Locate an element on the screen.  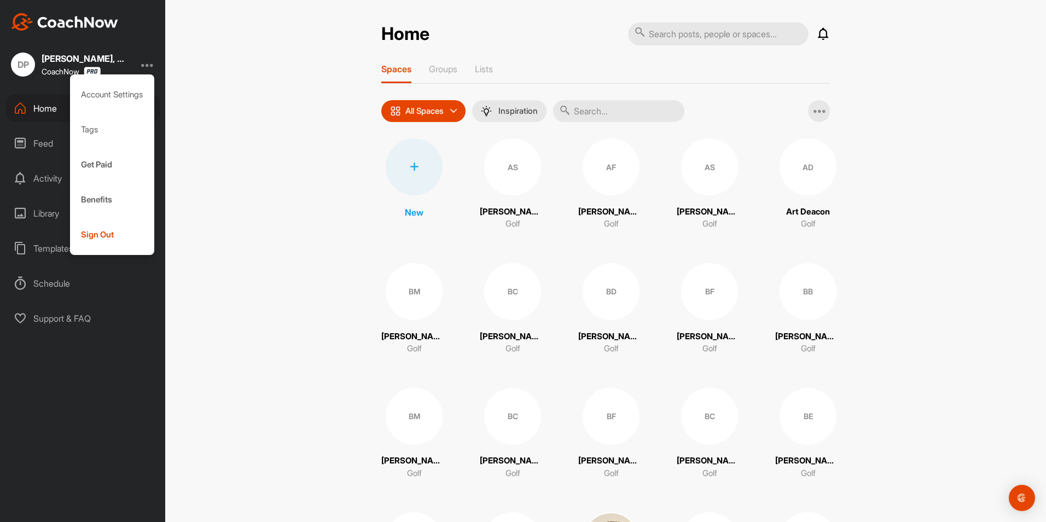
div: BD is located at coordinates (611, 292).